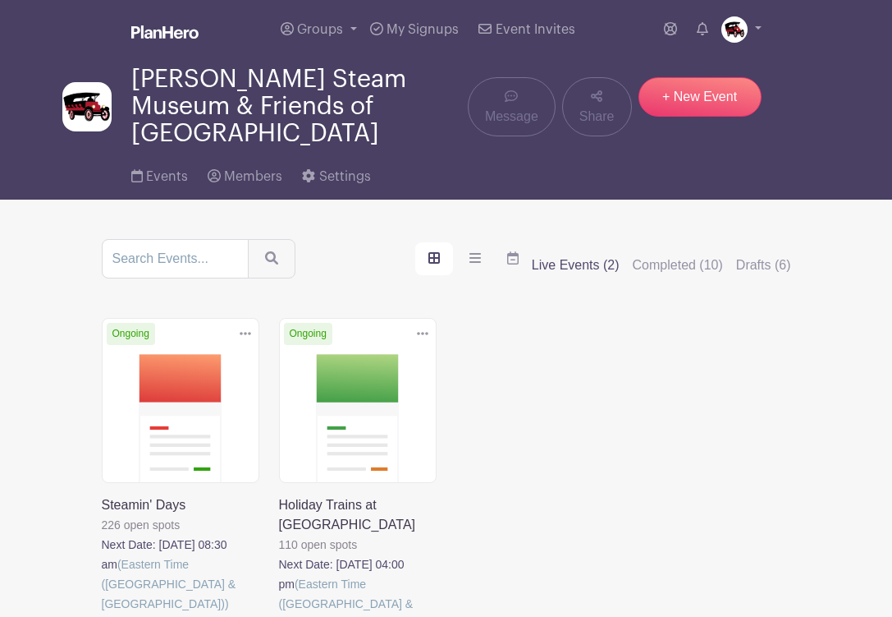 This screenshot has width=892, height=617. What do you see at coordinates (764, 265) in the screenshot?
I see `label: Drafts (6)` at bounding box center [764, 265].